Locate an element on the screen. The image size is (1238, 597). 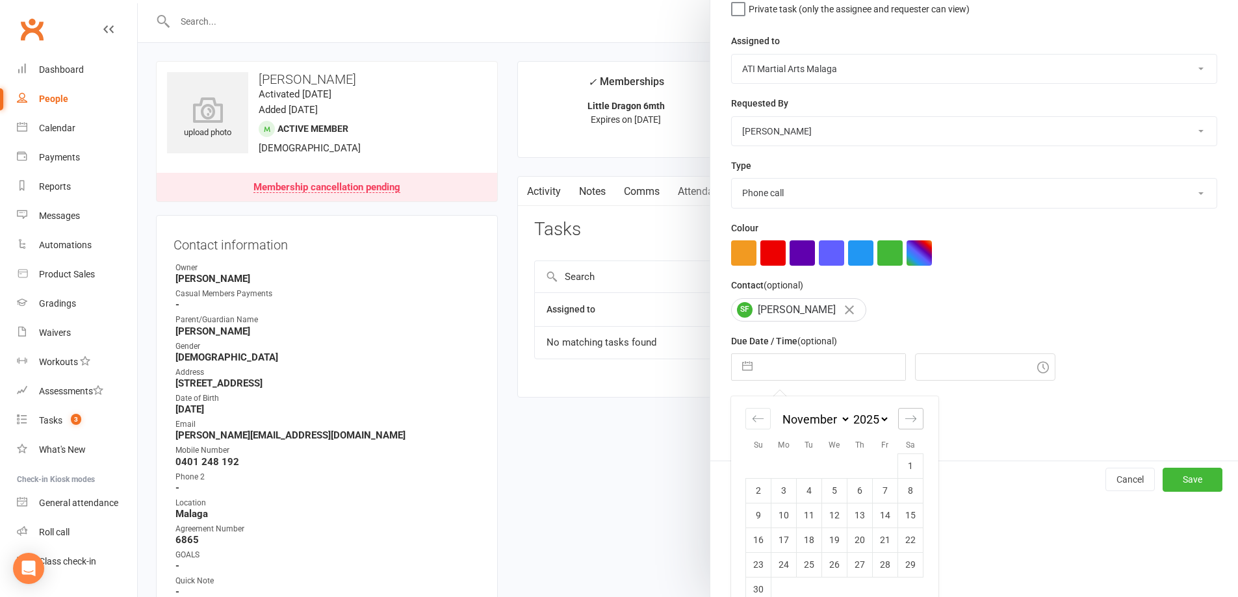
small: Th is located at coordinates (860, 445).